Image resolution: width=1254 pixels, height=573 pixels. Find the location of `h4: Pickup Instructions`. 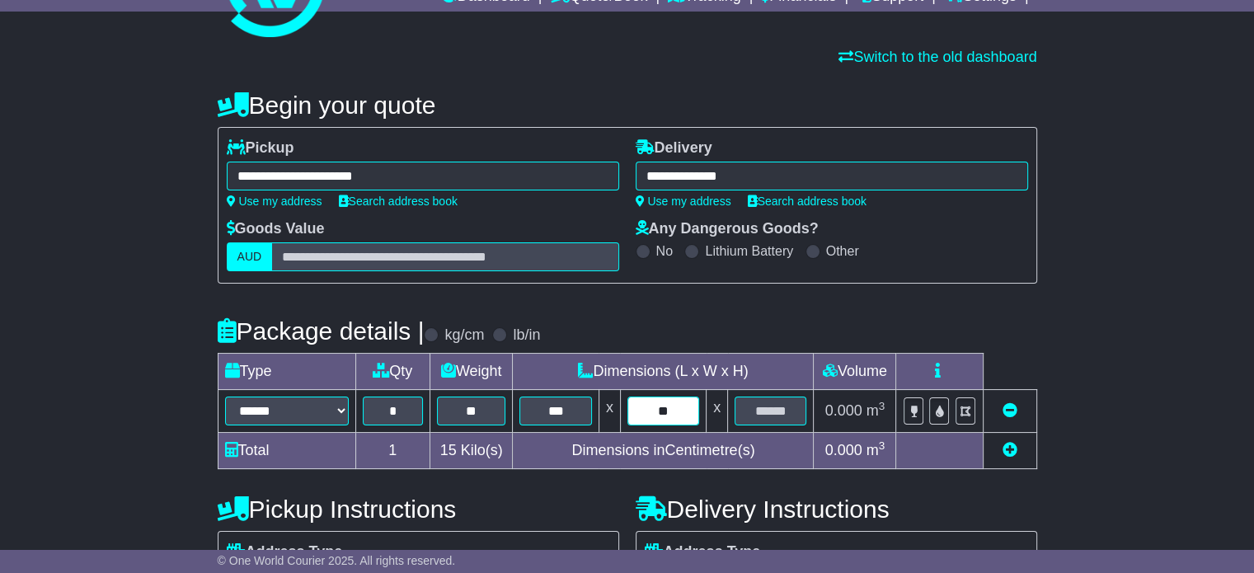

h4: Pickup Instructions is located at coordinates (418, 509).